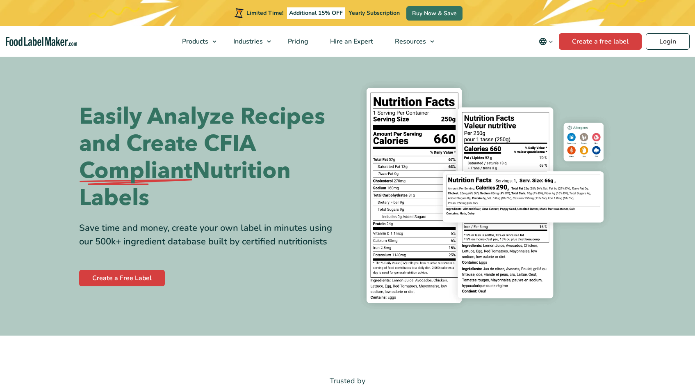  What do you see at coordinates (210, 157) in the screenshot?
I see `h1: Easily Analyze Recipes and Create CFIA Nutrition Labels` at bounding box center [210, 157].